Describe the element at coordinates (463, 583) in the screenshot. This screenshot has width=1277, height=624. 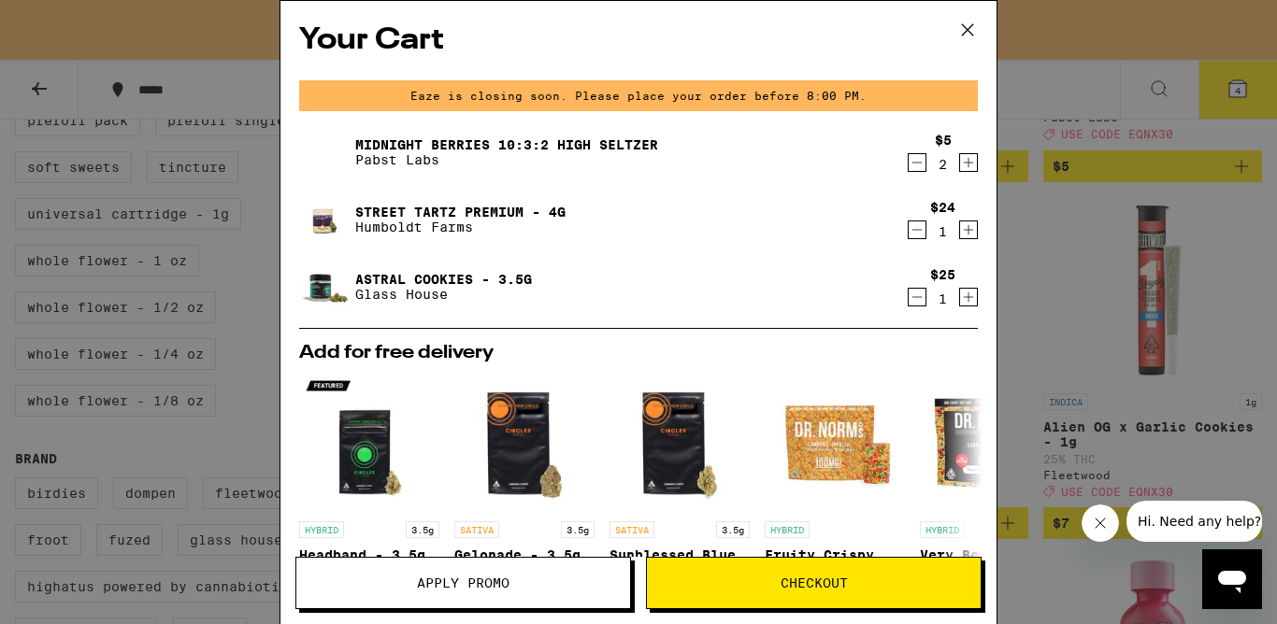
I see `button: Apply Promo` at that location.